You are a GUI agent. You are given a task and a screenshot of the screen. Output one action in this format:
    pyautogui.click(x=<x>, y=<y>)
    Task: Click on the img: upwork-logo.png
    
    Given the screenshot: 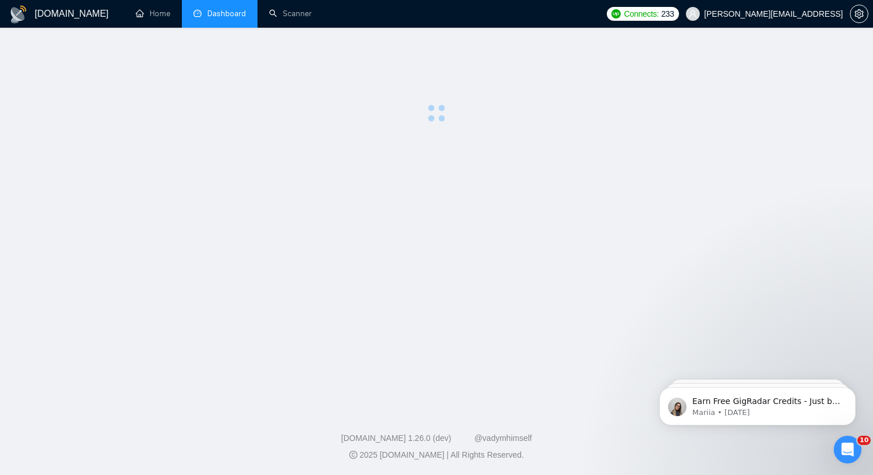 What is the action you would take?
    pyautogui.click(x=616, y=14)
    